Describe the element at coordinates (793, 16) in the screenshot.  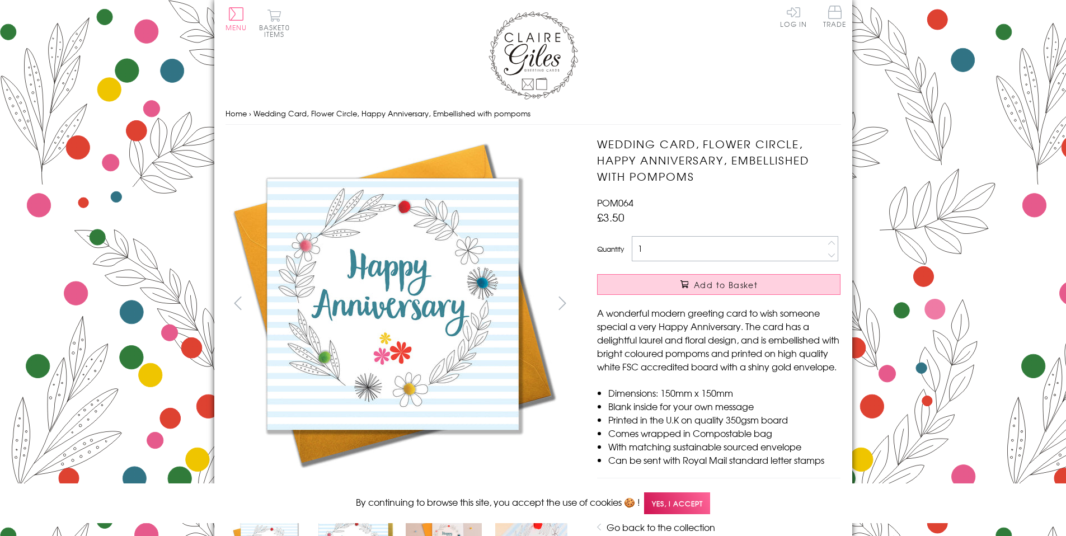
I see `a: Log In` at that location.